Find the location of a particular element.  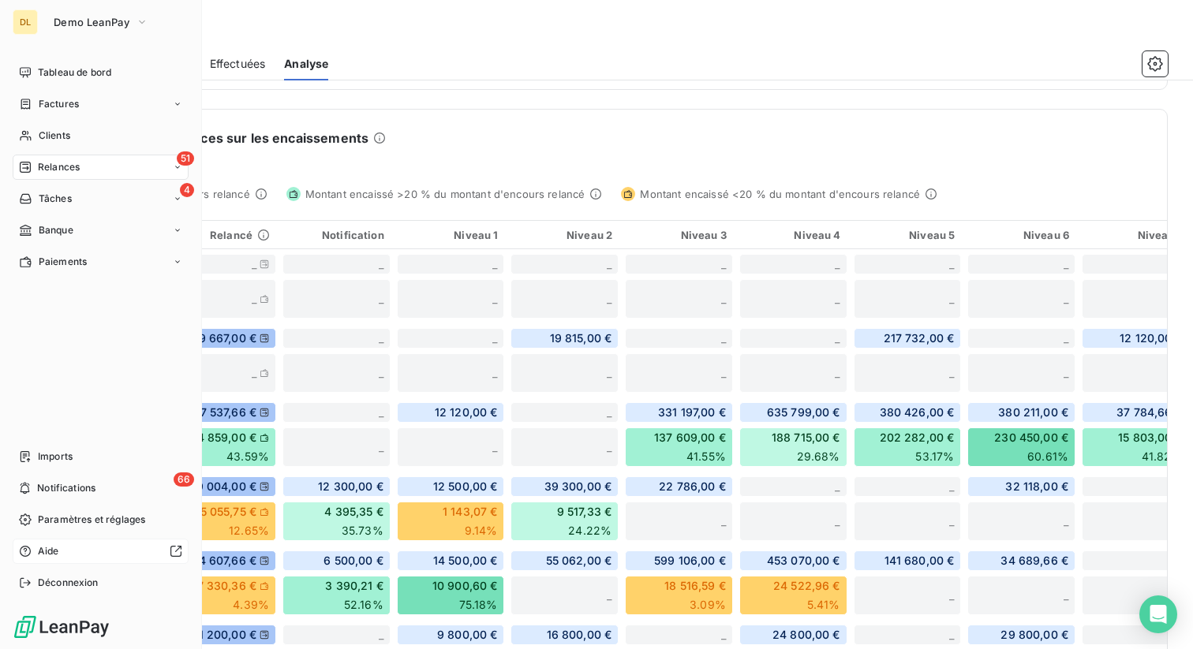

span: 15 803,00 € is located at coordinates (1151, 438).